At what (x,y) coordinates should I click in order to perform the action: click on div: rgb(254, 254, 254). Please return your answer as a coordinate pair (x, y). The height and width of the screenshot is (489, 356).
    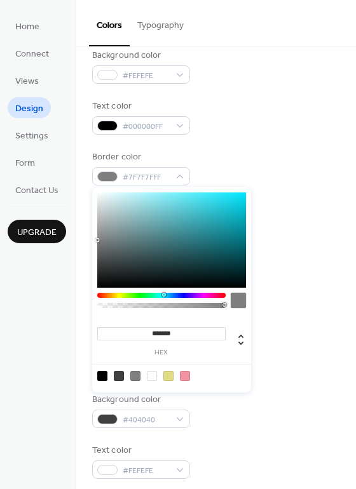
    Looking at the image, I should click on (152, 376).